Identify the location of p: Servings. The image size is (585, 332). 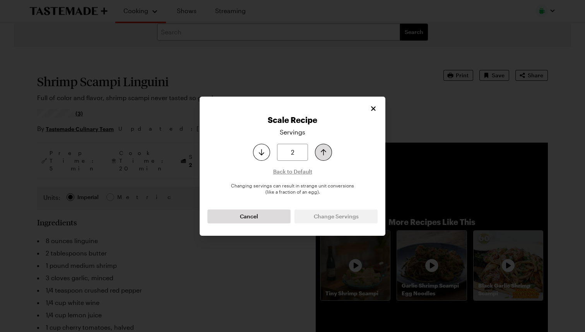
(293, 132).